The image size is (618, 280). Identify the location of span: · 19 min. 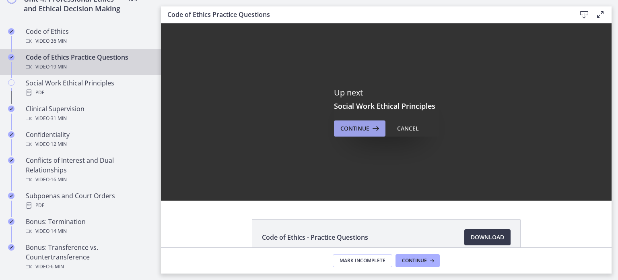
(58, 67).